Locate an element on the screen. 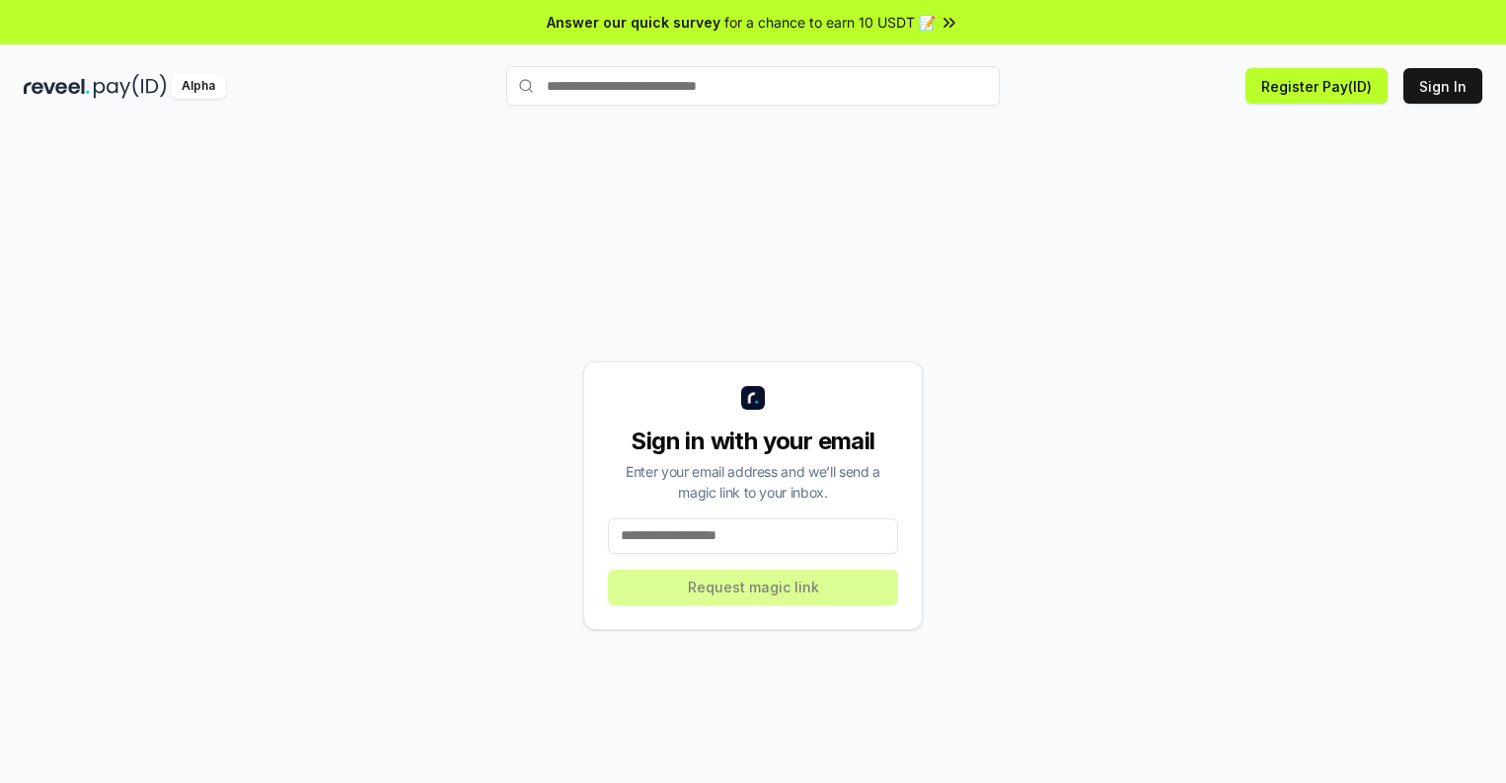 This screenshot has width=1506, height=783. button: Sign In is located at coordinates (1443, 86).